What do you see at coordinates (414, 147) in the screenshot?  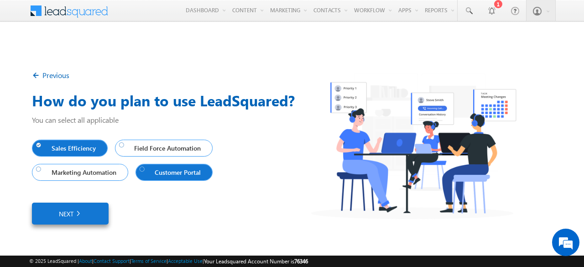 I see `img: Leadsquared_CRM_Purpose.png` at bounding box center [414, 147].